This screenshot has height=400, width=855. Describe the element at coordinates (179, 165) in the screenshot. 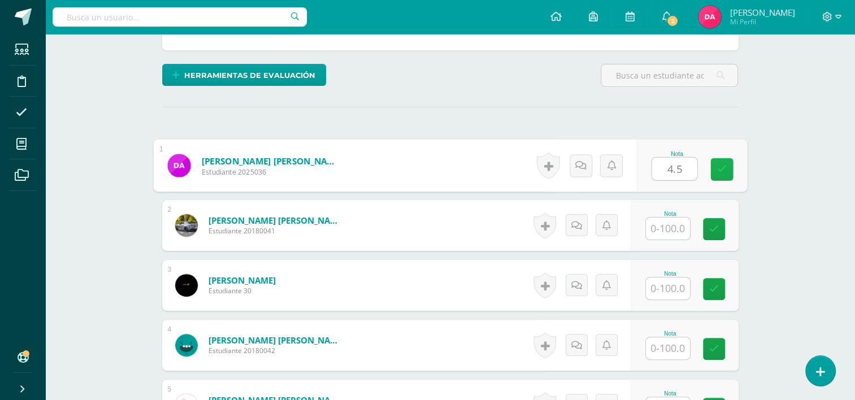

I see `img: 32c884dd03b489fcdbbb6db53c03a5d3.png` at that location.